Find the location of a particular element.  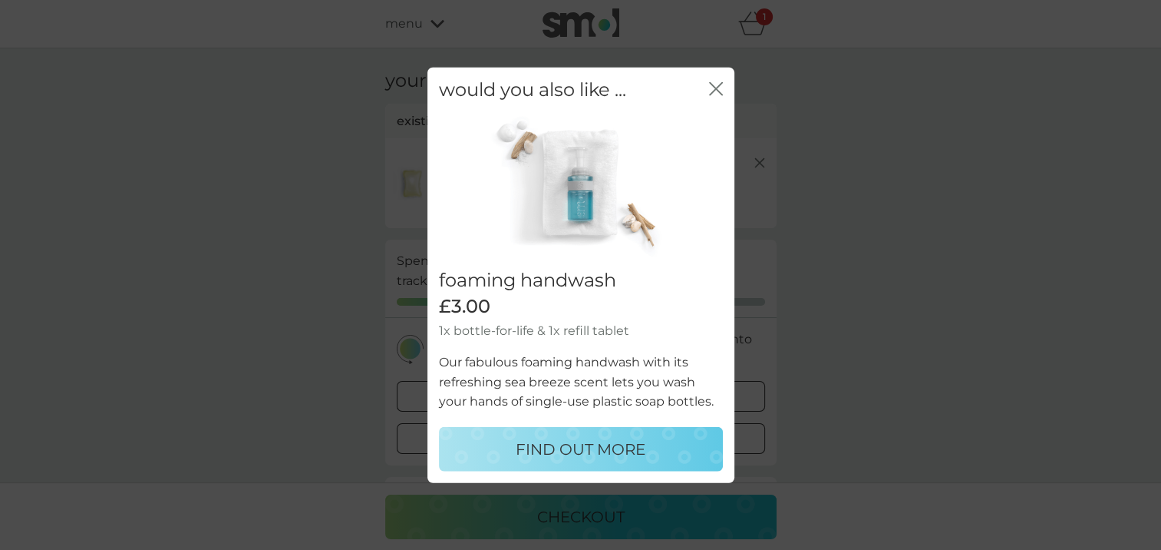

h2: would you also like ... is located at coordinates (533, 90).